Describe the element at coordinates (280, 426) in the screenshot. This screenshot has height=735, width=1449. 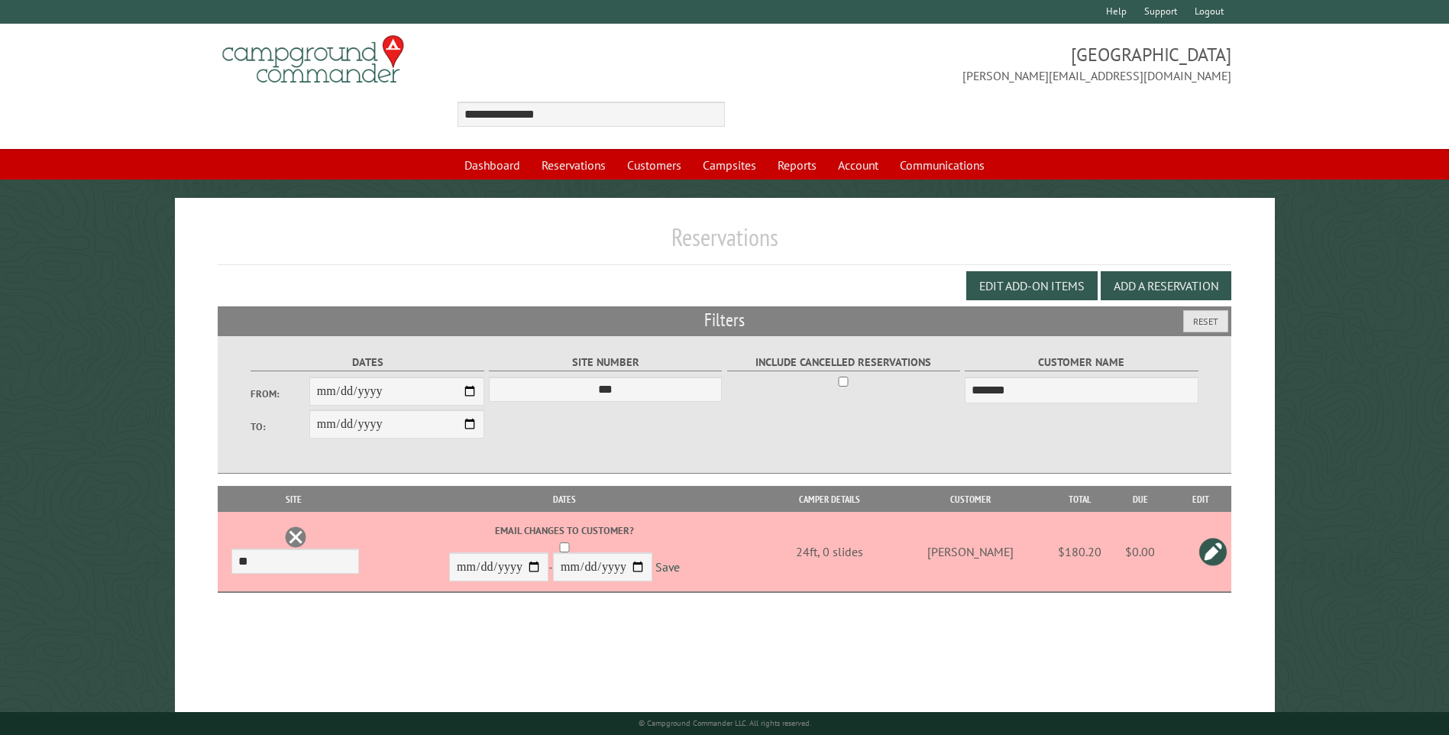
I see `label: To:` at that location.